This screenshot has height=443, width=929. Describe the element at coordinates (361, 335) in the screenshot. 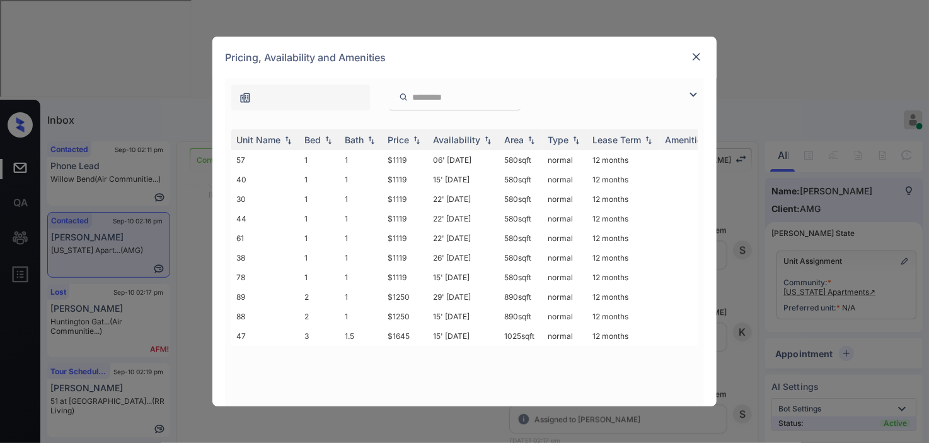

I see `td: 1.5` at that location.